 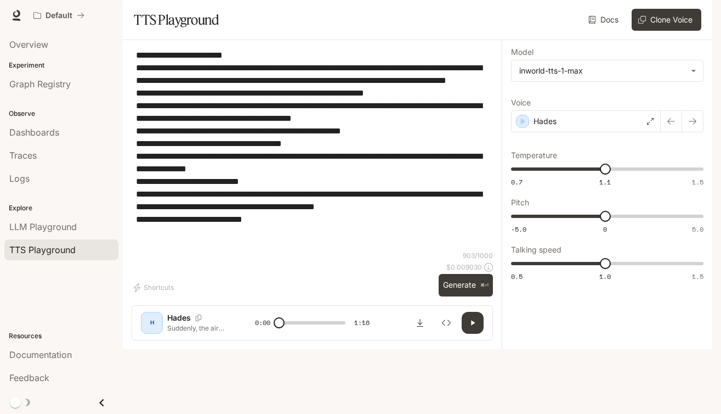 What do you see at coordinates (155, 287) in the screenshot?
I see `button: Shortcuts` at bounding box center [155, 287].